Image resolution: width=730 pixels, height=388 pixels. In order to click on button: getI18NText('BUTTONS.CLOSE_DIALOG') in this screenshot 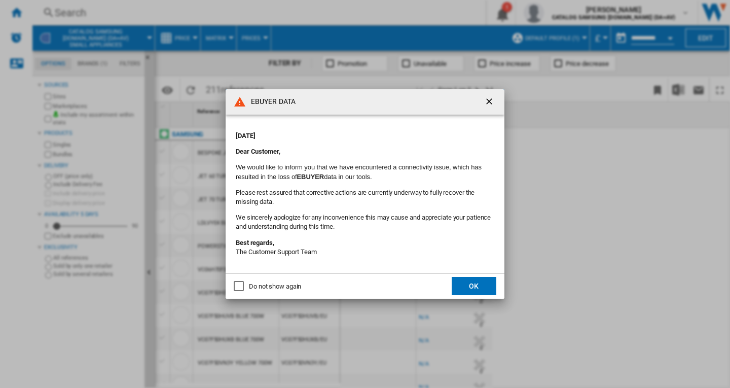, I will do `click(490, 102)`.